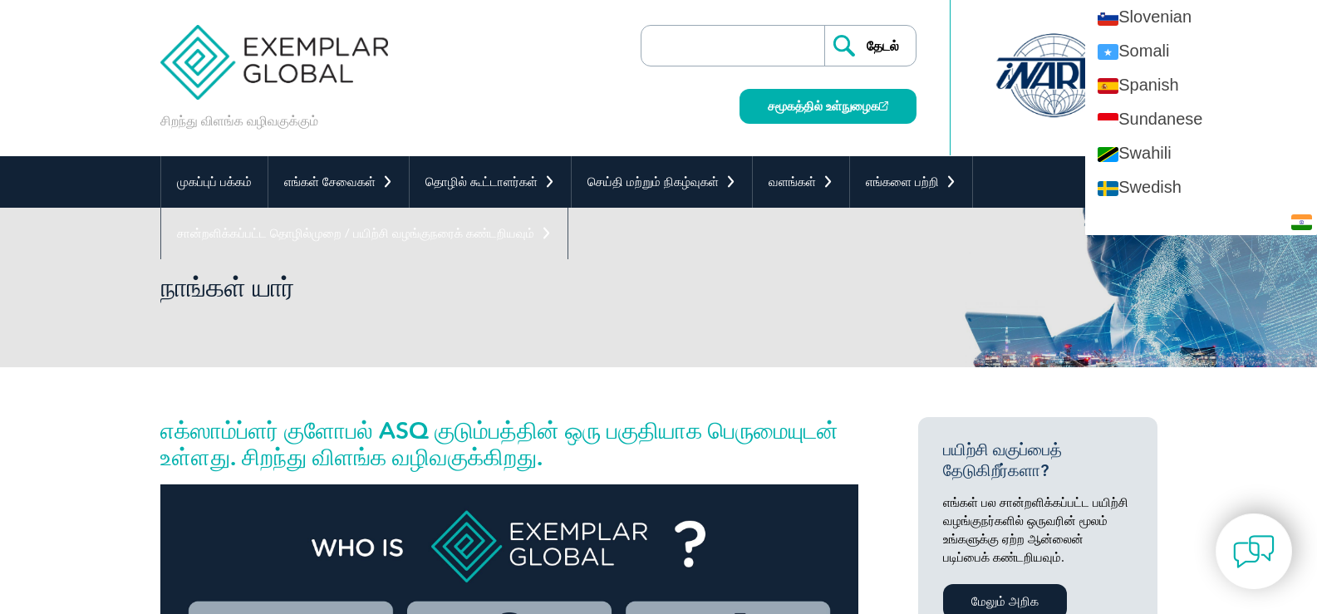  What do you see at coordinates (911, 182) in the screenshot?
I see `a: எங்களை பற்றி` at bounding box center [911, 182].